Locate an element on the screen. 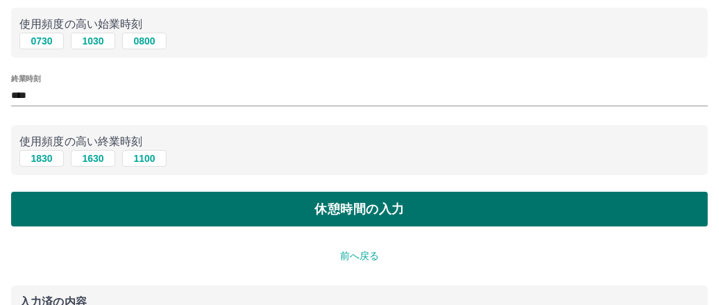 This screenshot has height=305, width=719. p: 前へ戻る is located at coordinates (360, 255).